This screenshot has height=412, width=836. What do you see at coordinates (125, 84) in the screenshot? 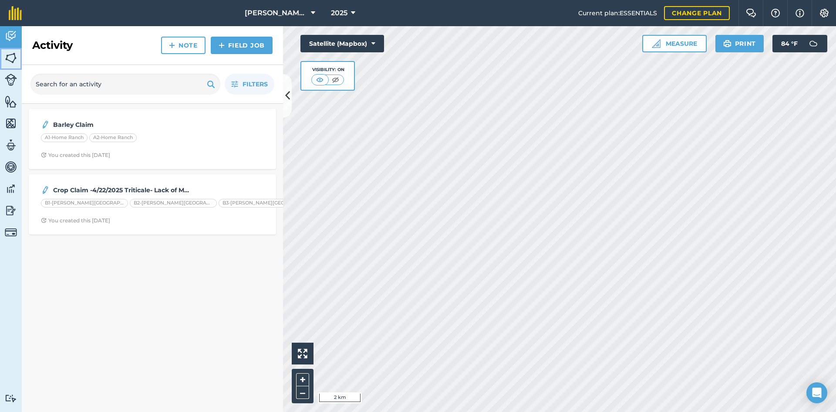
I see `input: Search for an activity` at bounding box center [125, 84].